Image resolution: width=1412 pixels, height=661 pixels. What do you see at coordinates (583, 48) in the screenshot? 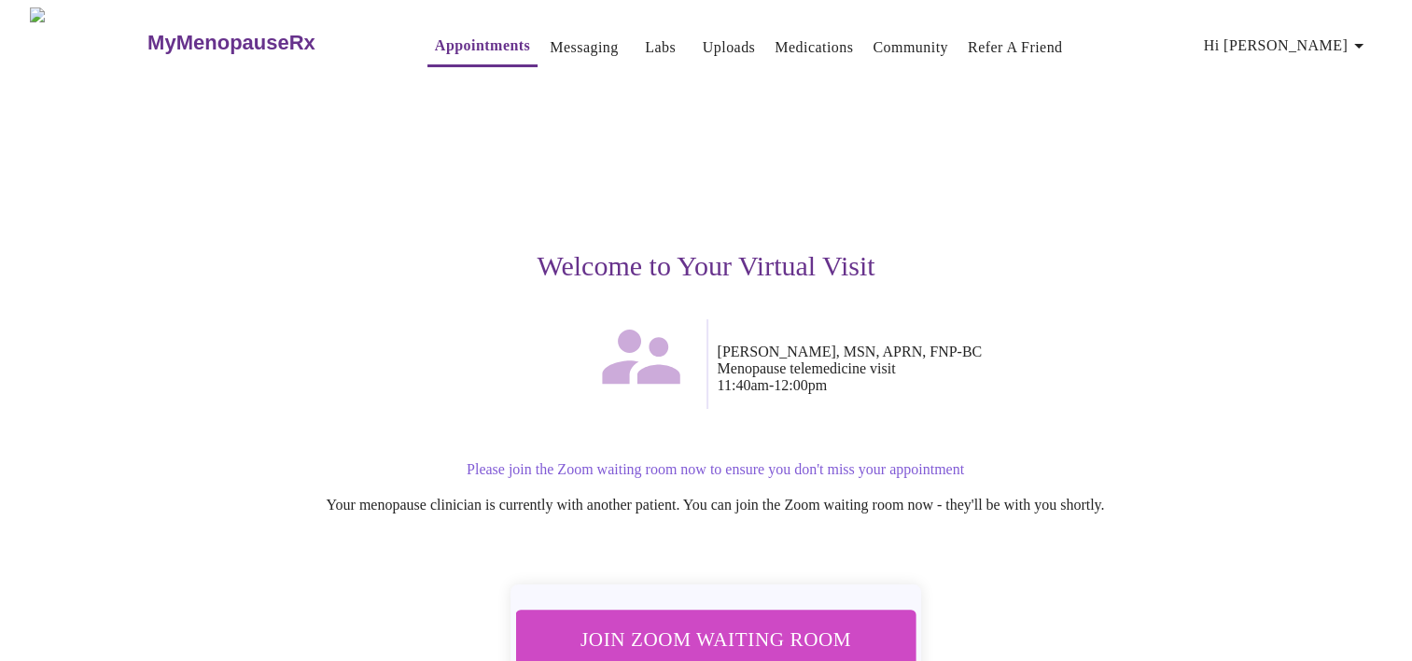
I see `a: Messaging` at bounding box center [583, 48].